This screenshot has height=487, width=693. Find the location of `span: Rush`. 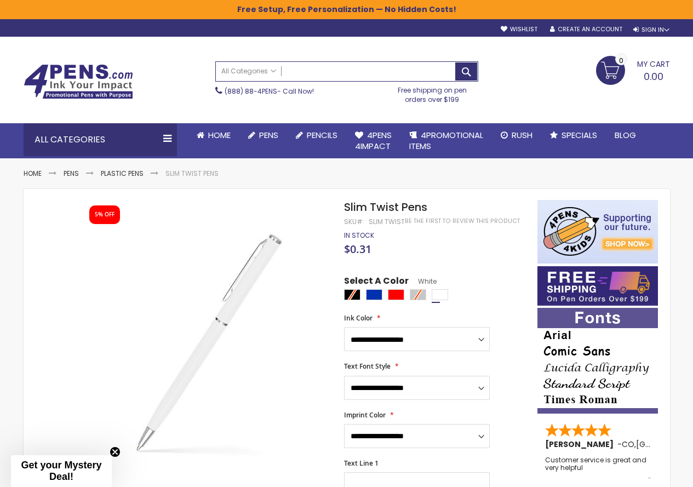

span: Rush is located at coordinates (522, 135).